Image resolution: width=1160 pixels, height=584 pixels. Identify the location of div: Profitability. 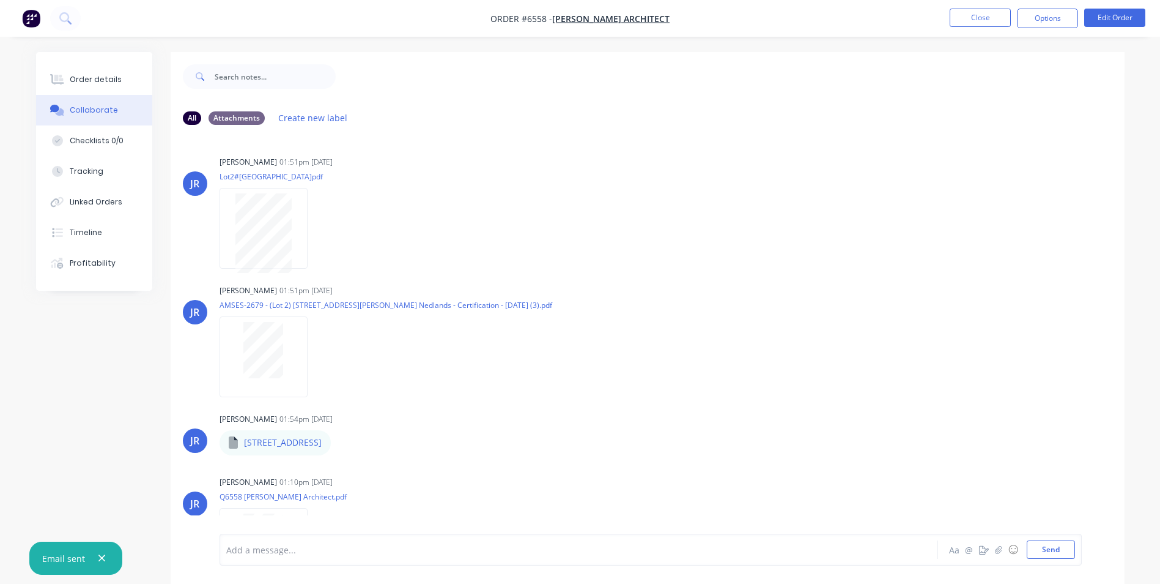
(92, 263).